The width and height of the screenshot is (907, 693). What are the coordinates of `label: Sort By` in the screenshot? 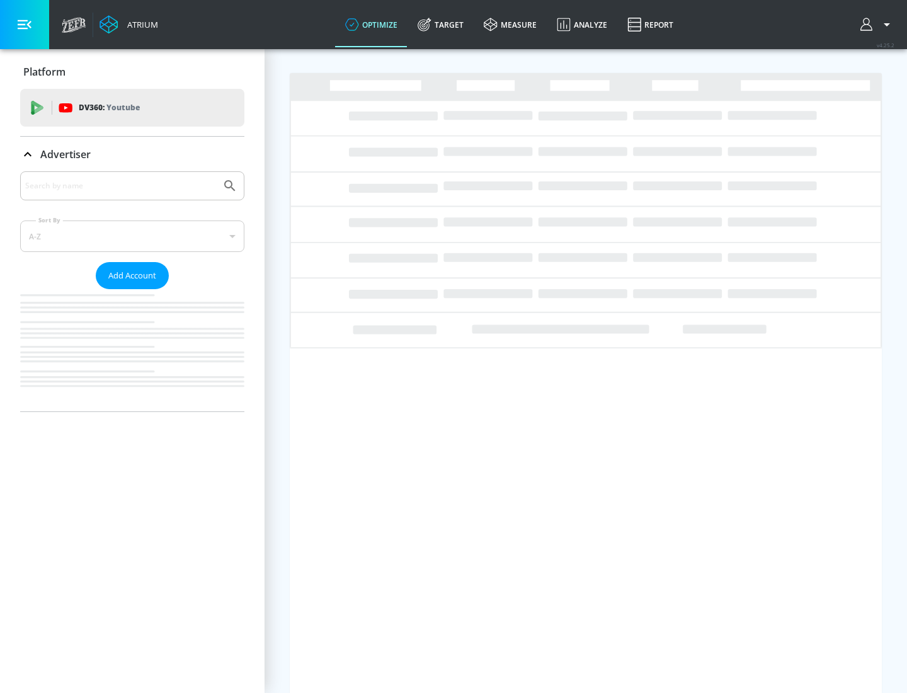 It's located at (49, 220).